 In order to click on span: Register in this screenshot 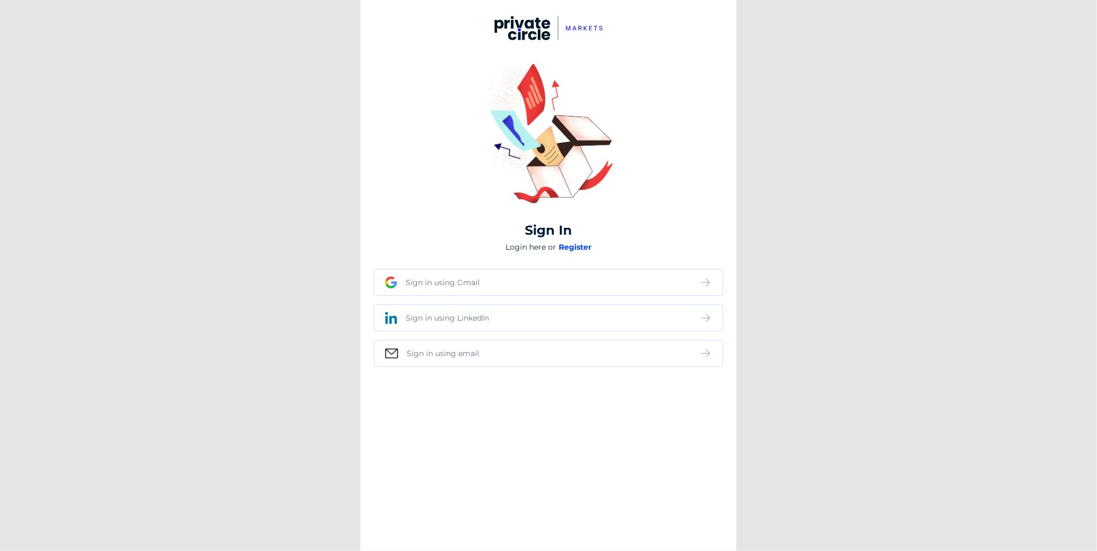, I will do `click(575, 247)`.